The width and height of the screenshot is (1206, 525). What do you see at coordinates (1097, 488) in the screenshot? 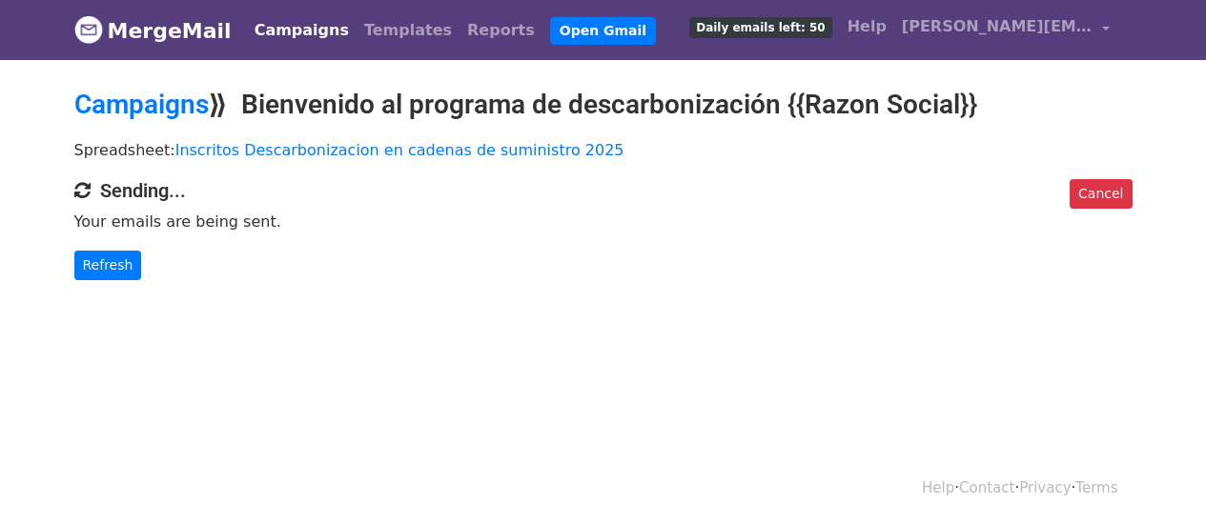
I see `a: Terms` at bounding box center [1097, 488].